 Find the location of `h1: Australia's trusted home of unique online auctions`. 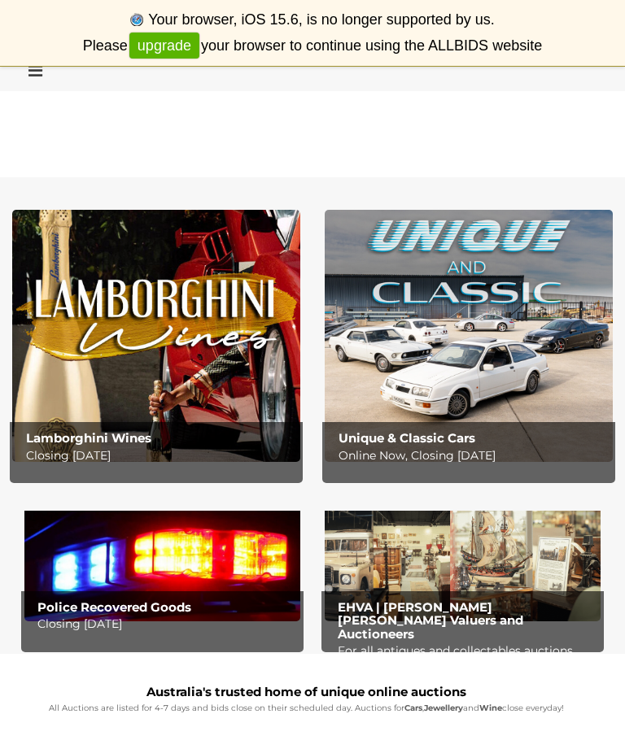

h1: Australia's trusted home of unique online auctions is located at coordinates (306, 692).